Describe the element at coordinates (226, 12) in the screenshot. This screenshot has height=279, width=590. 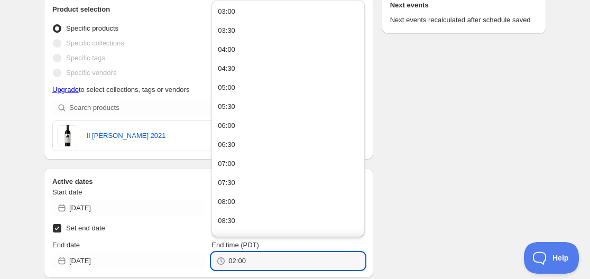
I see `div: 03:00` at that location.